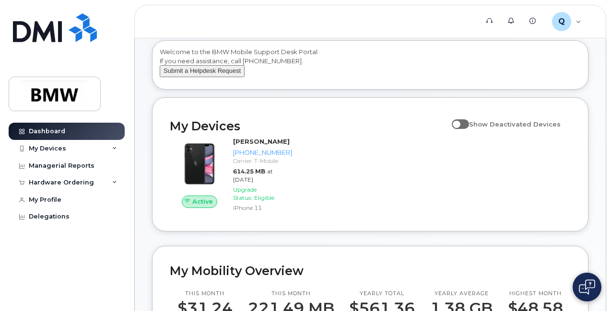 The height and width of the screenshot is (311, 611). I want to click on span: Q, so click(562, 22).